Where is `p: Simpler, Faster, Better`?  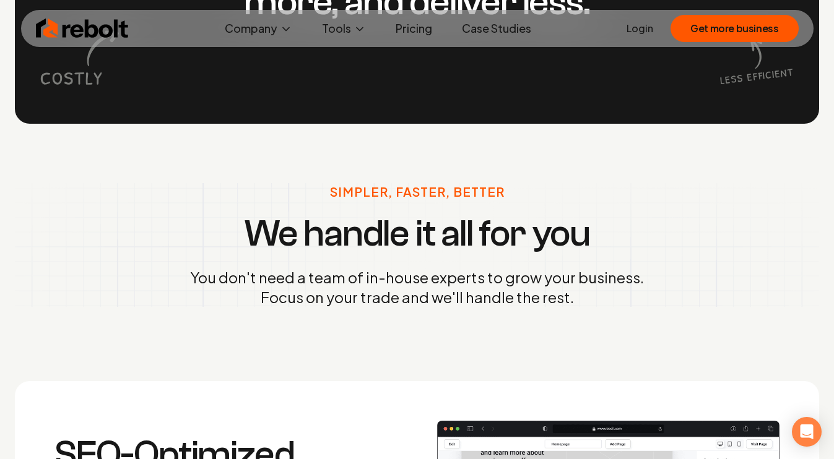 p: Simpler, Faster, Better is located at coordinates (417, 192).